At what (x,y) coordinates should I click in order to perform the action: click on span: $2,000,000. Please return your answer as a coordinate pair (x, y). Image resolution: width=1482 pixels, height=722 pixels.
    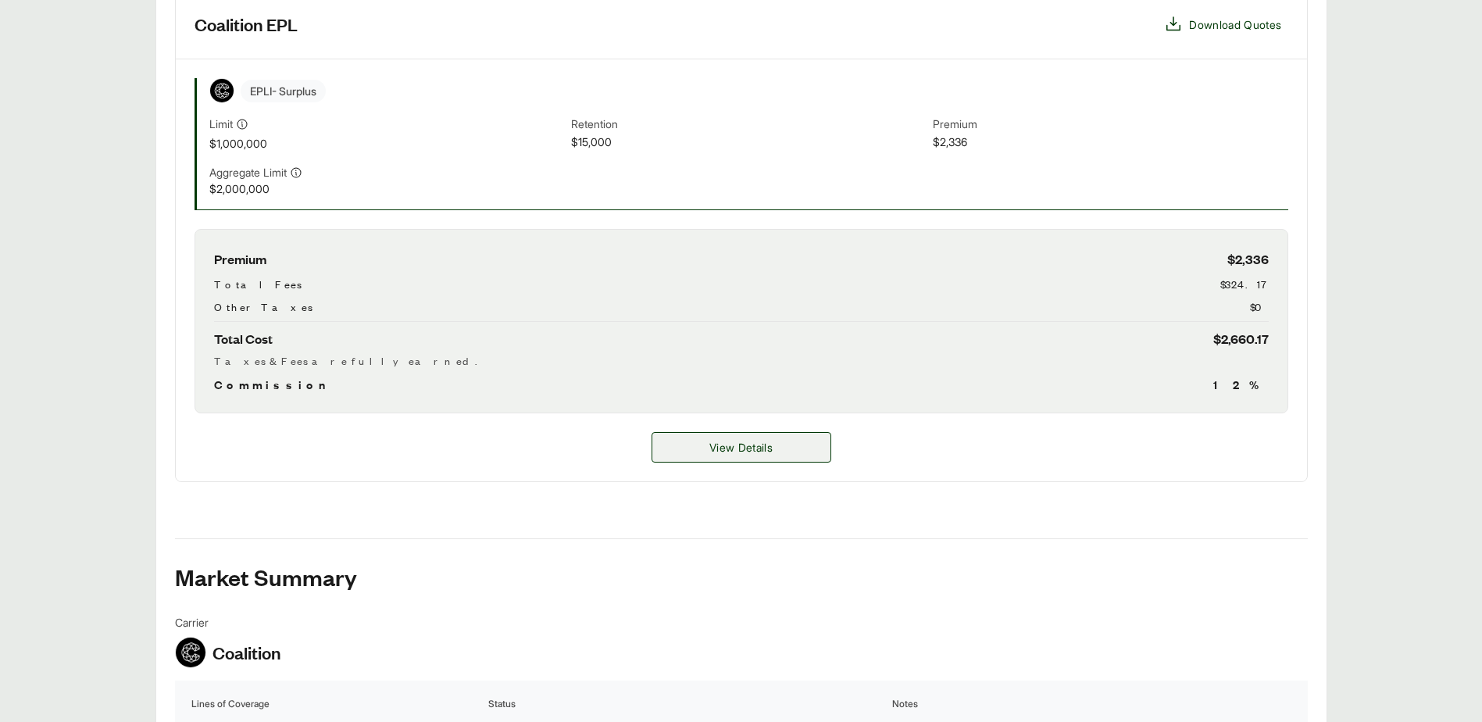
    Looking at the image, I should click on (387, 188).